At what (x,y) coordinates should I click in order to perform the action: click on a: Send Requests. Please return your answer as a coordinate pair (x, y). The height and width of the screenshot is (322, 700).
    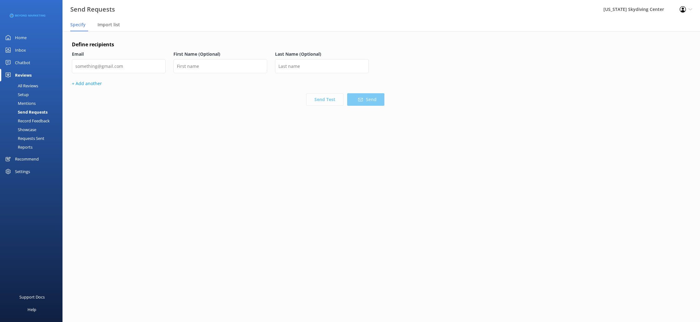
    Looking at the image, I should click on (33, 112).